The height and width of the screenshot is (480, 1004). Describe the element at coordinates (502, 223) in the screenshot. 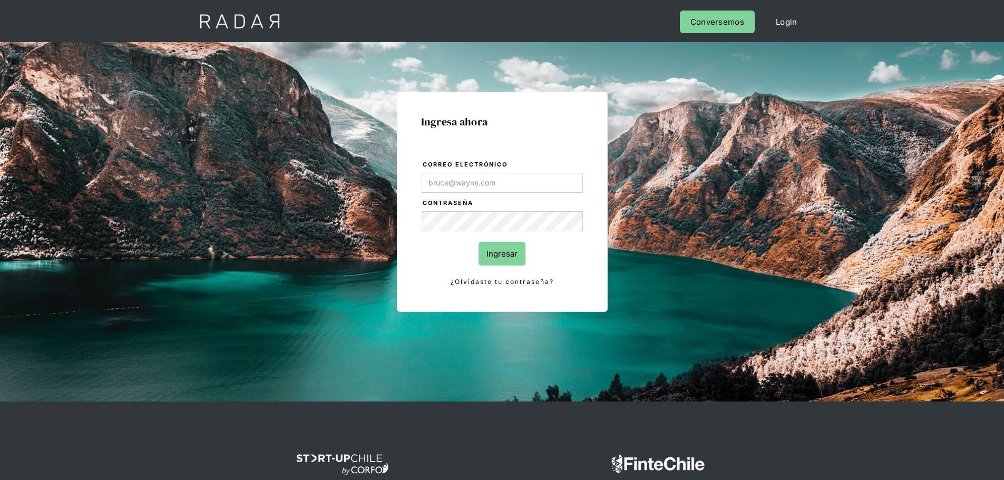

I see `form: Login Form` at that location.